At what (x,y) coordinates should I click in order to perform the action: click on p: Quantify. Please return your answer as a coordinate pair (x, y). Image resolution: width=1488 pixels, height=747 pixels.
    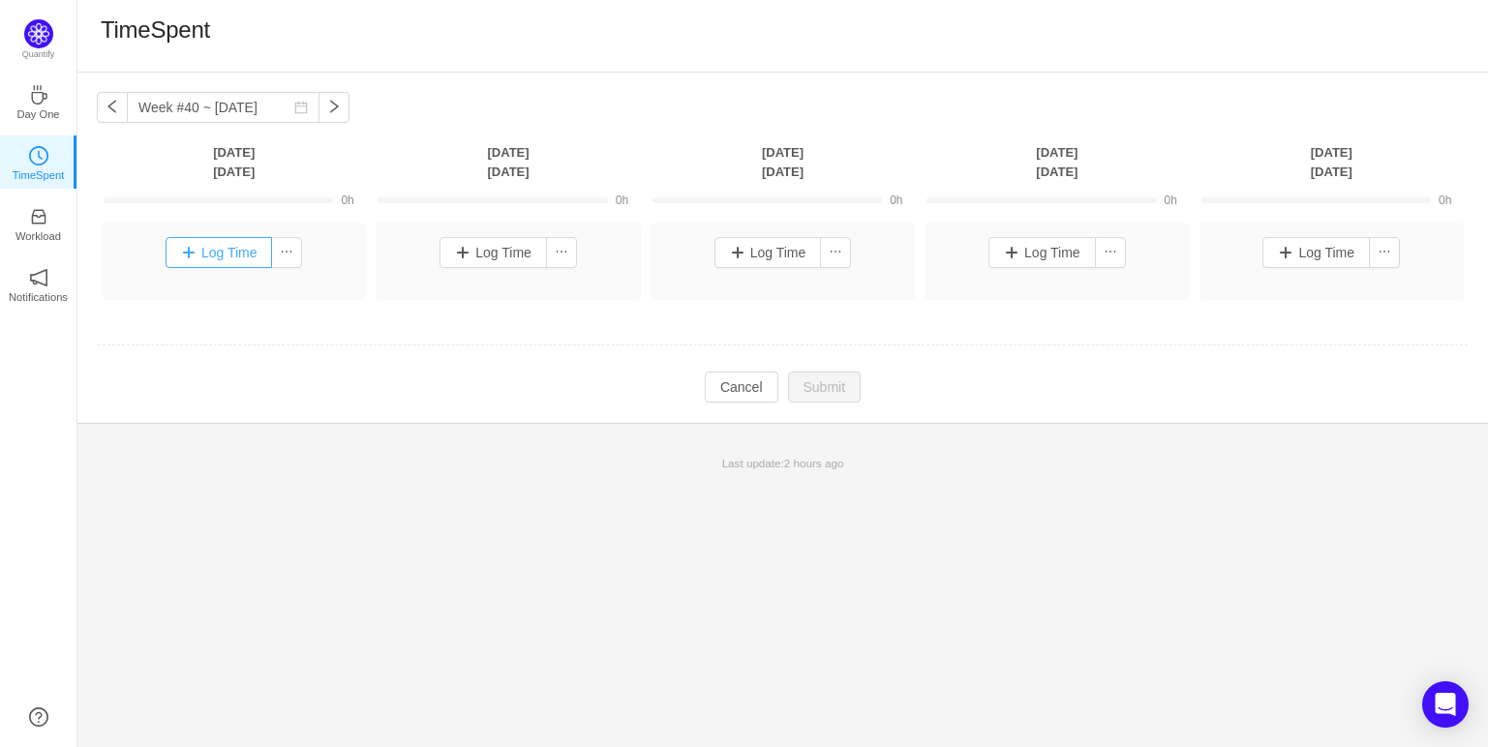
    Looking at the image, I should click on (39, 55).